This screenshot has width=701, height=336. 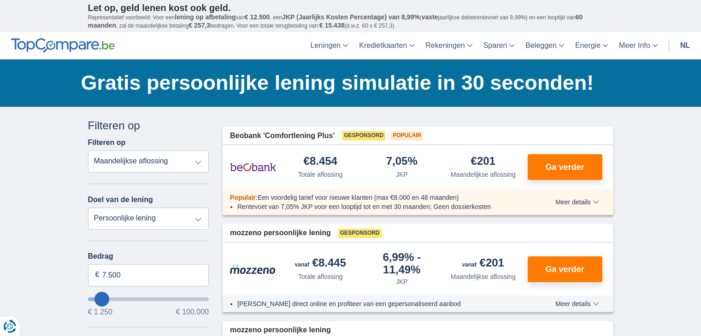 What do you see at coordinates (351, 22) in the screenshot?
I see `p: Representatief voorbeeld: Voor een van , een ( jaarlijkse debetrentevoet van 8,99%) en een loopti...` at bounding box center [351, 22].